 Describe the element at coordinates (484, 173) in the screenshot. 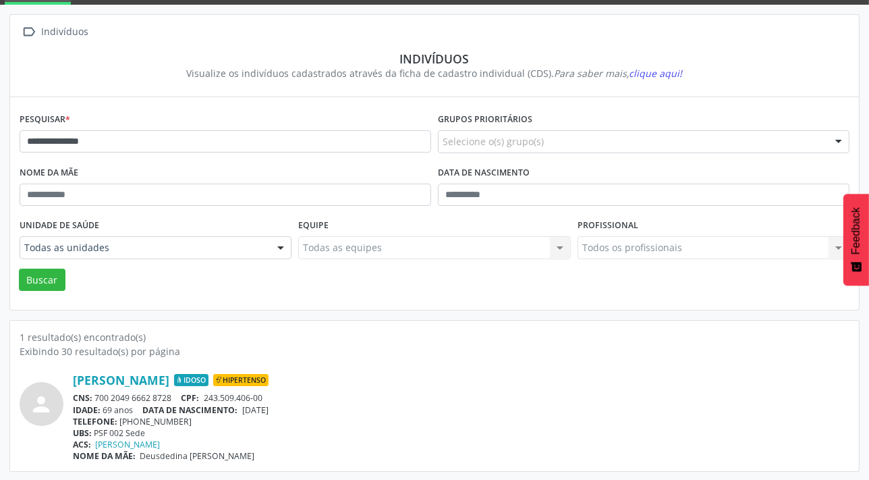

I see `label: Data de nascimento` at that location.